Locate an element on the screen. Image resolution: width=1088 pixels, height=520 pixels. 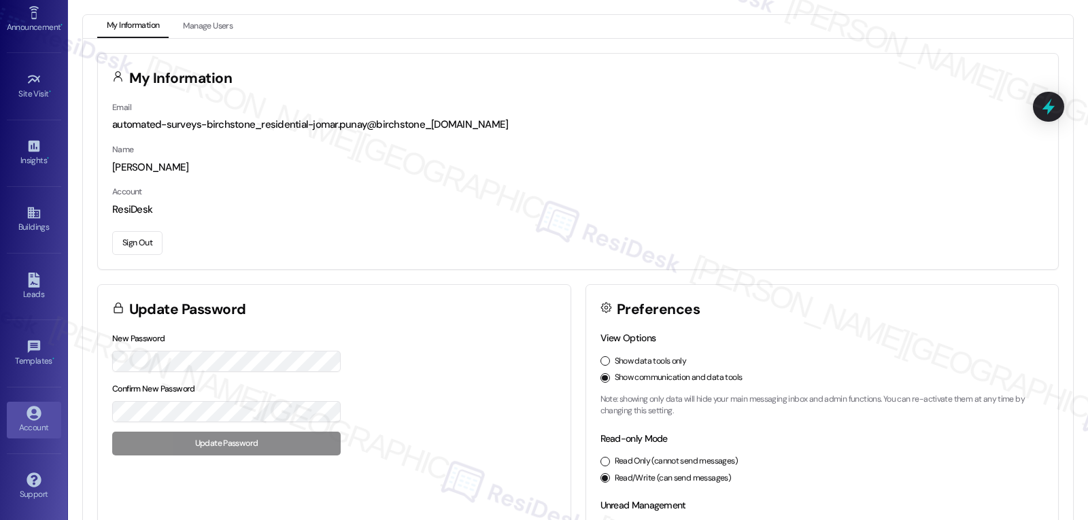
a: Account is located at coordinates (34, 420).